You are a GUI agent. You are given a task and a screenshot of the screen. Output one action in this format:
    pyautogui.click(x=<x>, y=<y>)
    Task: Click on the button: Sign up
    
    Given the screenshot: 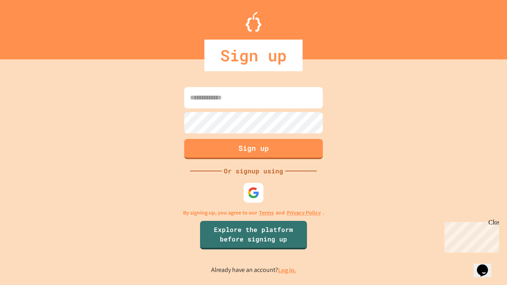 What is the action you would take?
    pyautogui.click(x=253, y=149)
    